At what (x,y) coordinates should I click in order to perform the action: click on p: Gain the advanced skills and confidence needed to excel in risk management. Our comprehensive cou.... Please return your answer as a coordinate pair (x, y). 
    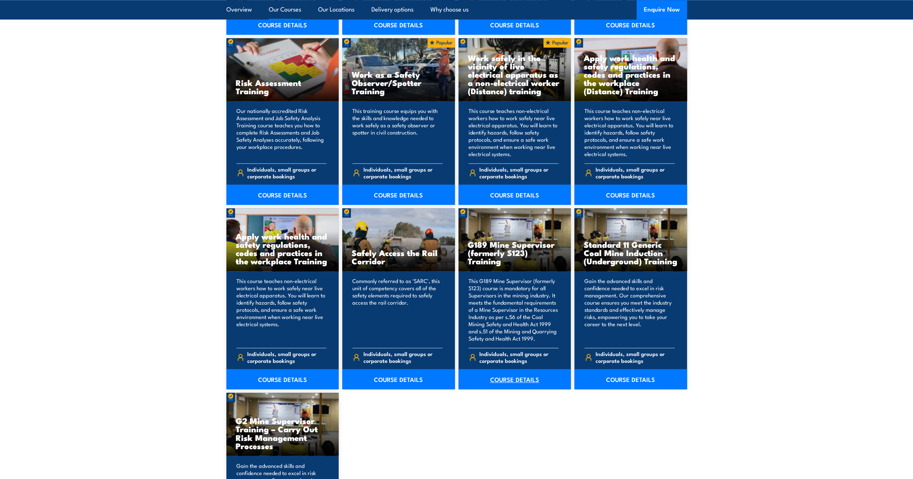
    Looking at the image, I should click on (629, 310).